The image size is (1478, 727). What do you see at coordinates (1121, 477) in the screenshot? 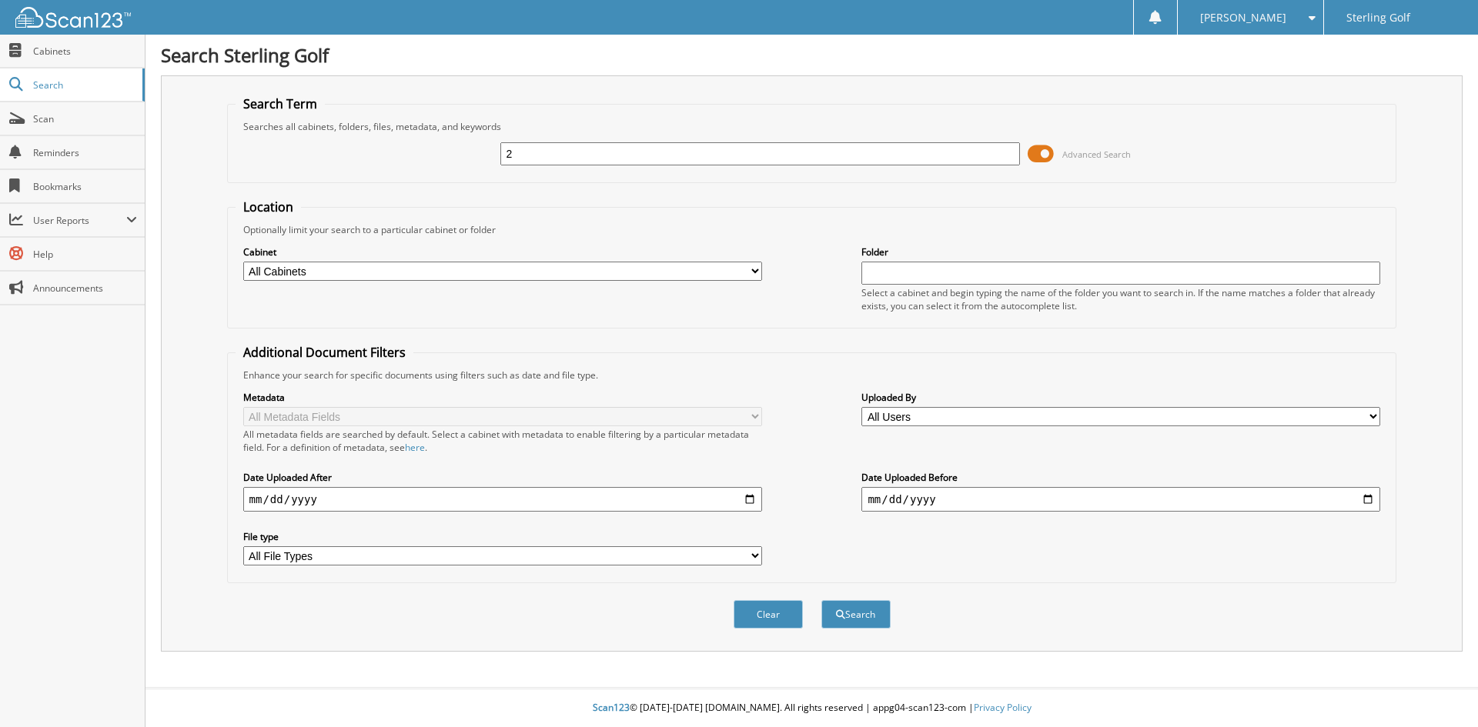
I see `label: Date Uploaded Before` at bounding box center [1121, 477].